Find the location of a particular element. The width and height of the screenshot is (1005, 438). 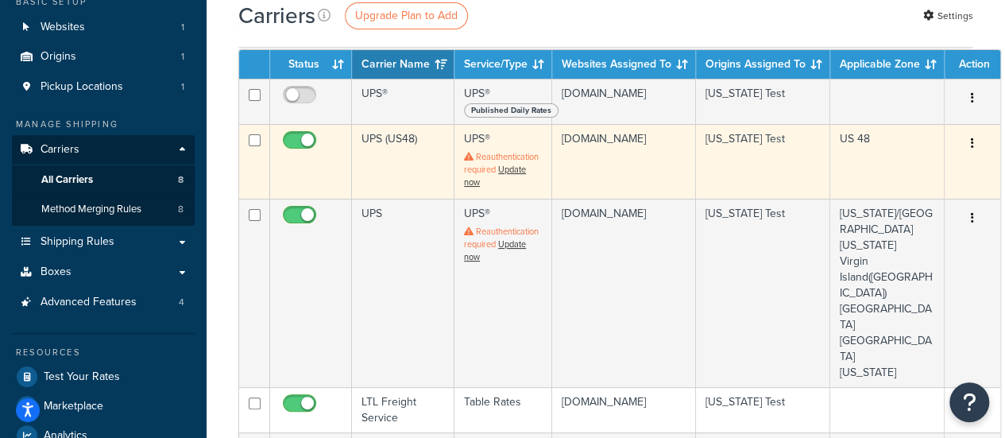

a: All Carriers 8 is located at coordinates (103, 179).